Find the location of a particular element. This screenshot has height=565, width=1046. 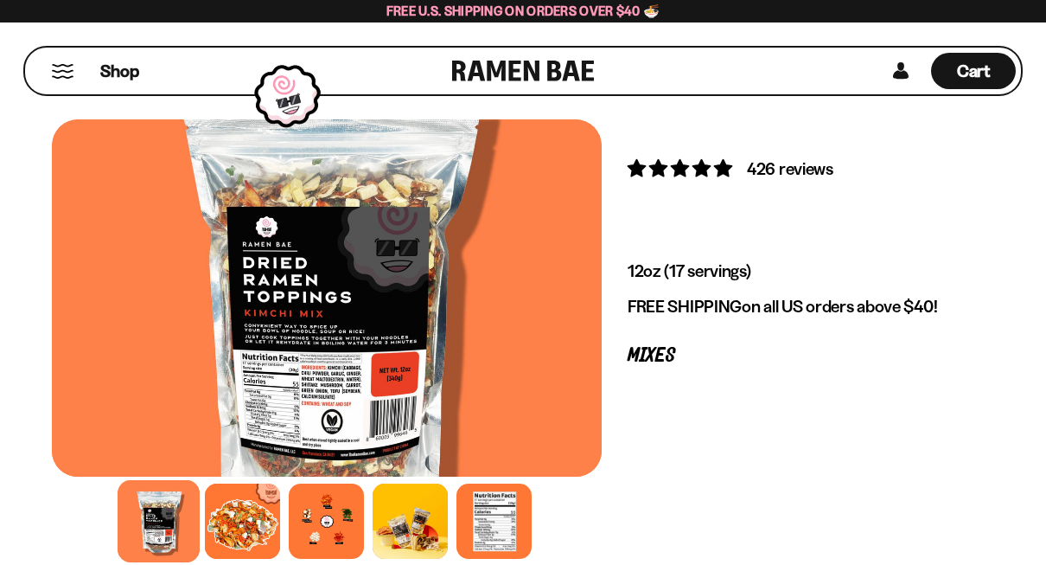

p: on all US orders above $40! is located at coordinates (798, 306).